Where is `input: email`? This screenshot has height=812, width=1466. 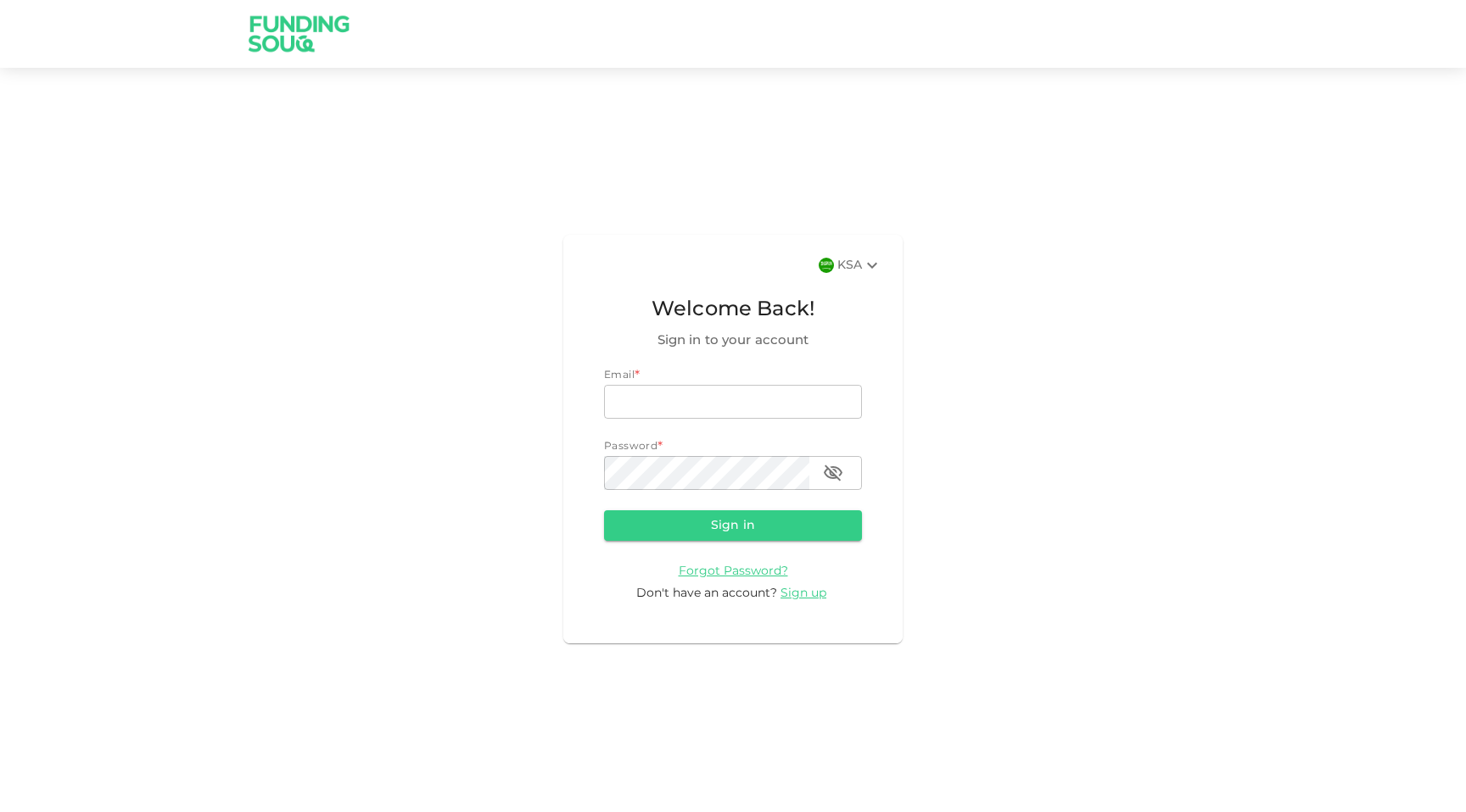
input: email is located at coordinates (733, 402).